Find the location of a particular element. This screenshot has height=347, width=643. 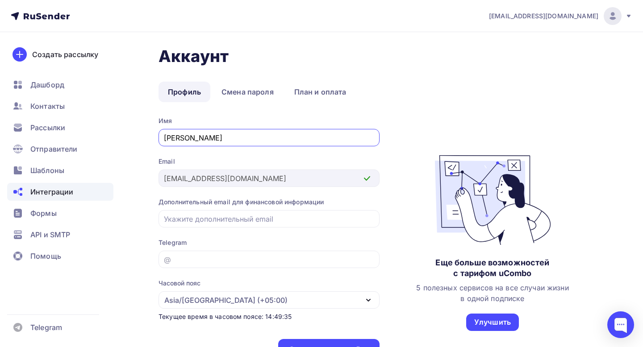

h1: Аккаунт is located at coordinates (382, 56).